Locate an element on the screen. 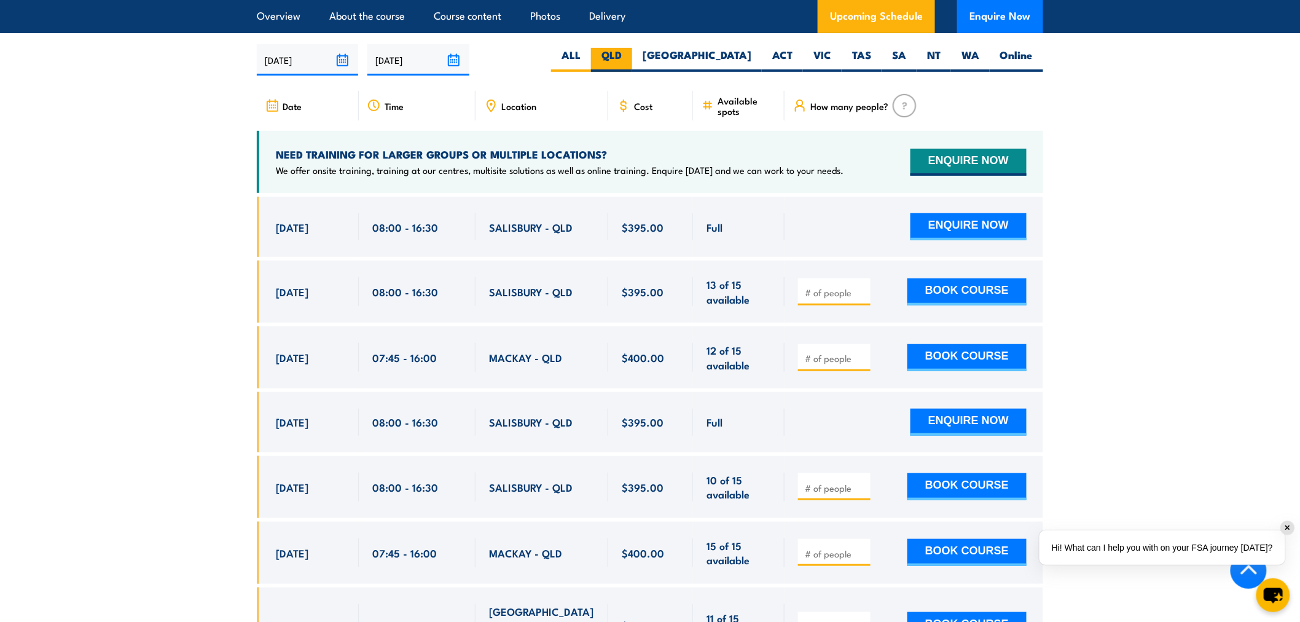  span: Time is located at coordinates (394, 106).